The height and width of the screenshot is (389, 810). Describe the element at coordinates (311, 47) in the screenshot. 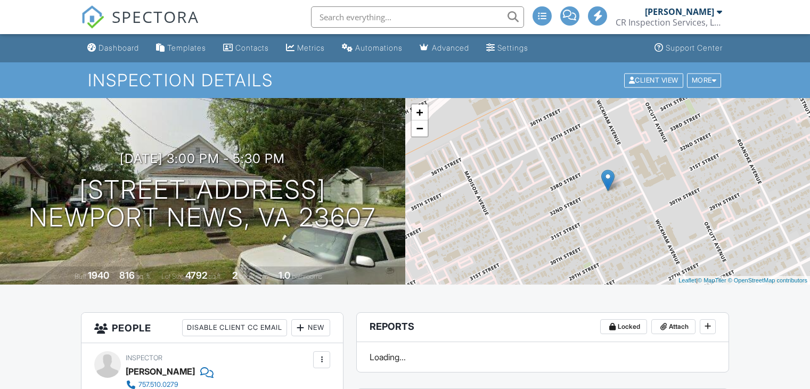

I see `div: Metrics` at that location.